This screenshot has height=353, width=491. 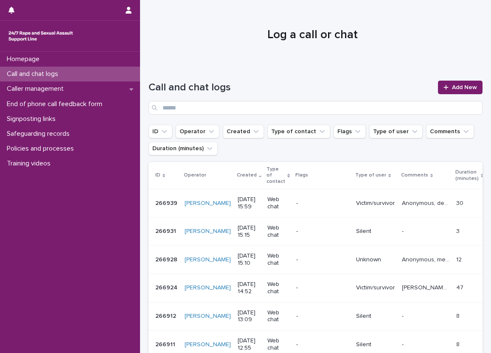 What do you see at coordinates (195, 175) in the screenshot?
I see `p: Operator` at bounding box center [195, 175].